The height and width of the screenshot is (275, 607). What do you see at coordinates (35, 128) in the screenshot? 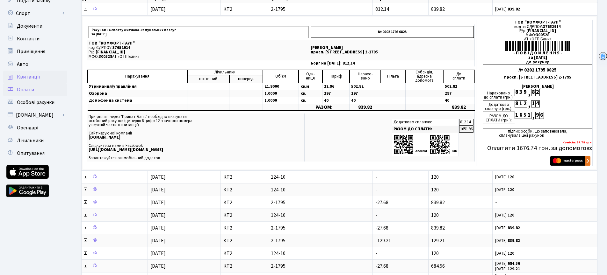
I see `a: Орендарі` at bounding box center [35, 128].